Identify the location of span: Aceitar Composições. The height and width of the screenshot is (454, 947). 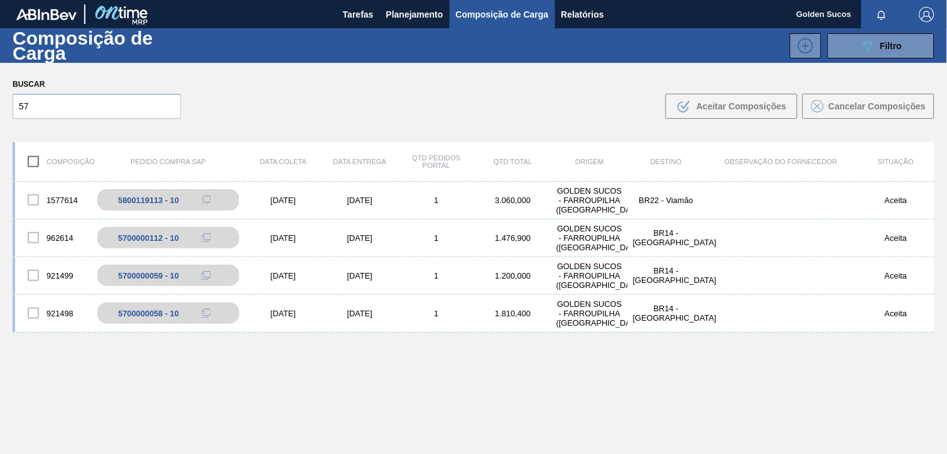
(741, 106).